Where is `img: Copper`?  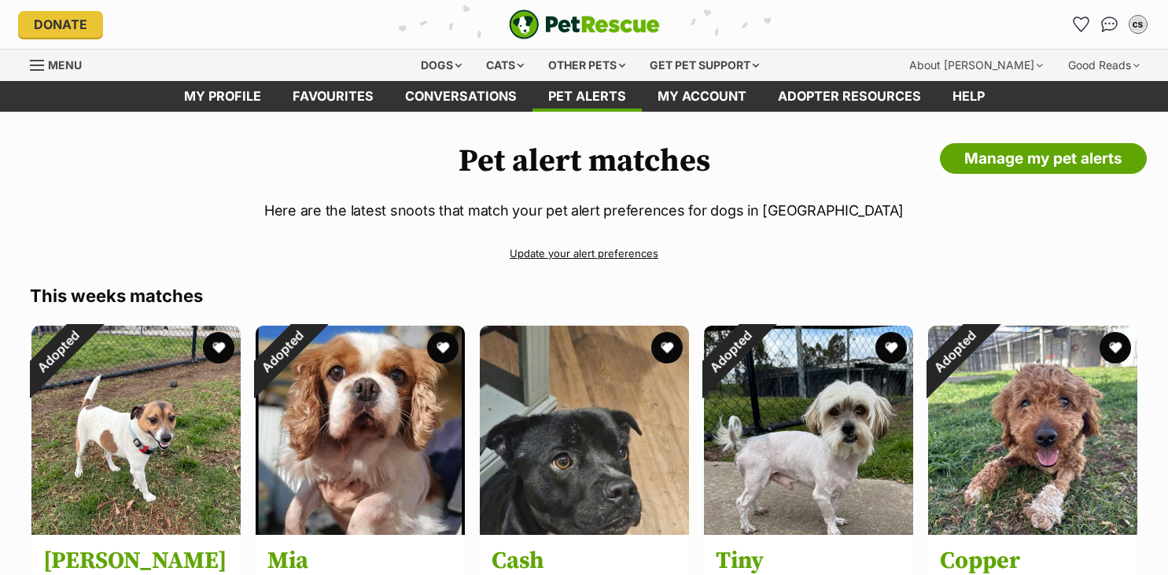
img: Copper is located at coordinates (1032, 430).